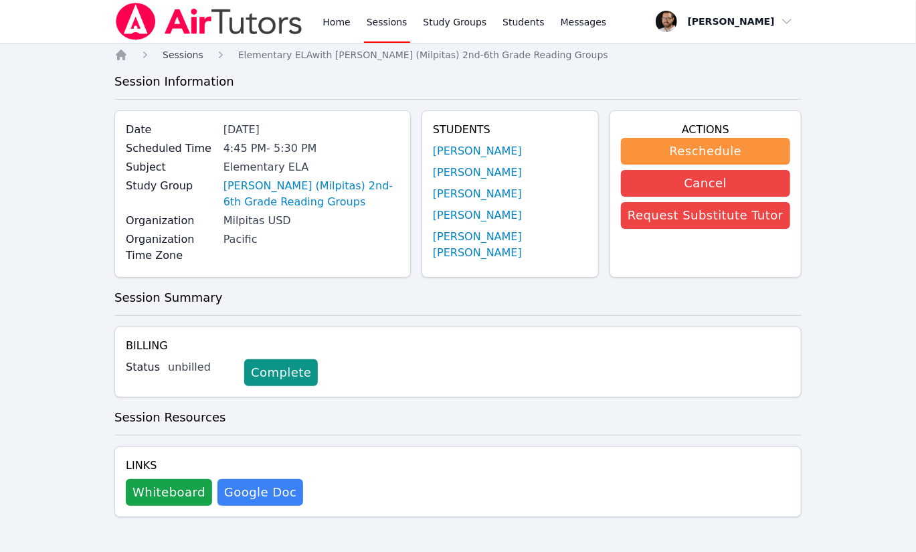  What do you see at coordinates (458, 82) in the screenshot?
I see `h3: Session Information` at bounding box center [458, 82].